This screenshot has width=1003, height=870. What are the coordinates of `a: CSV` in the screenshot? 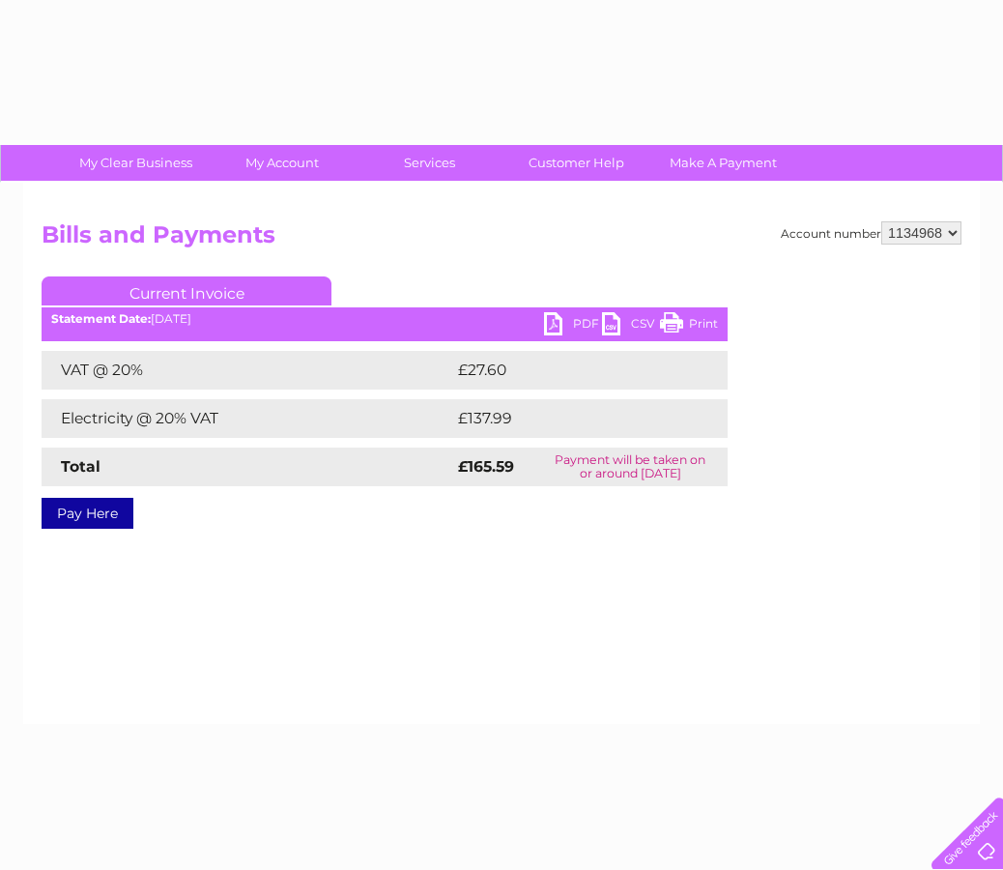 It's located at (631, 326).